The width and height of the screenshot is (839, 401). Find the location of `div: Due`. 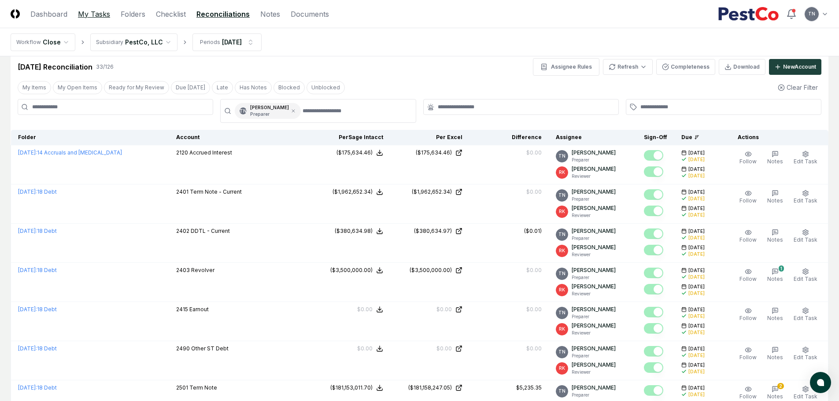

div: Due is located at coordinates (699, 137).